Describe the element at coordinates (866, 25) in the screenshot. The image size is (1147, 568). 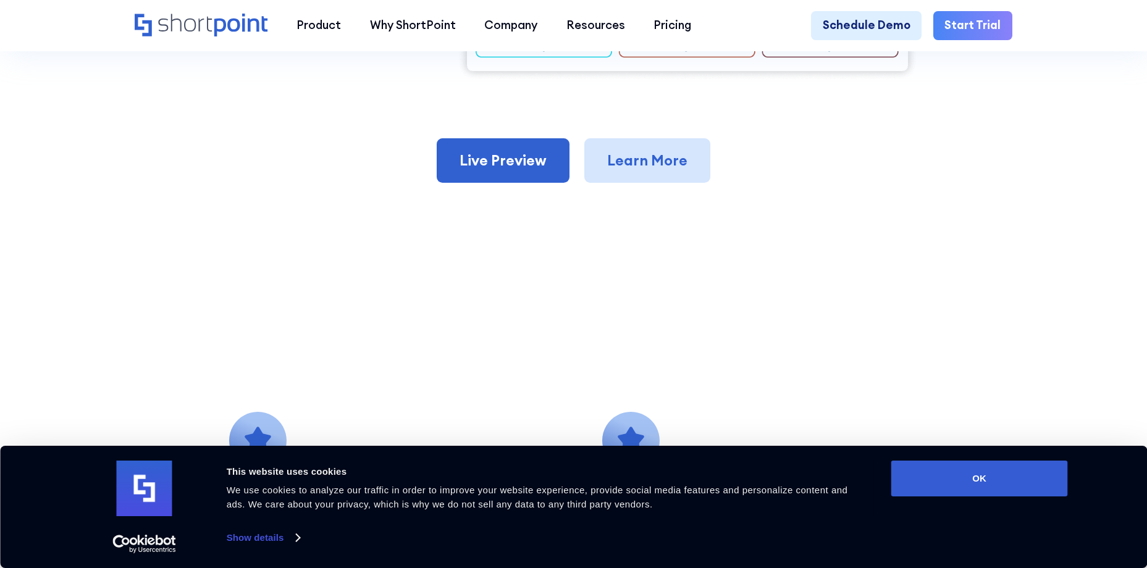
I see `a: Schedule Demo` at that location.